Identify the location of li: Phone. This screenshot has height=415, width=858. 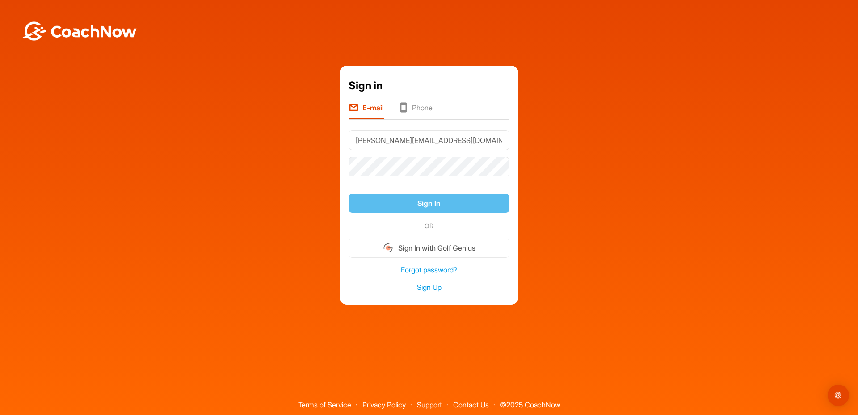
(415, 111).